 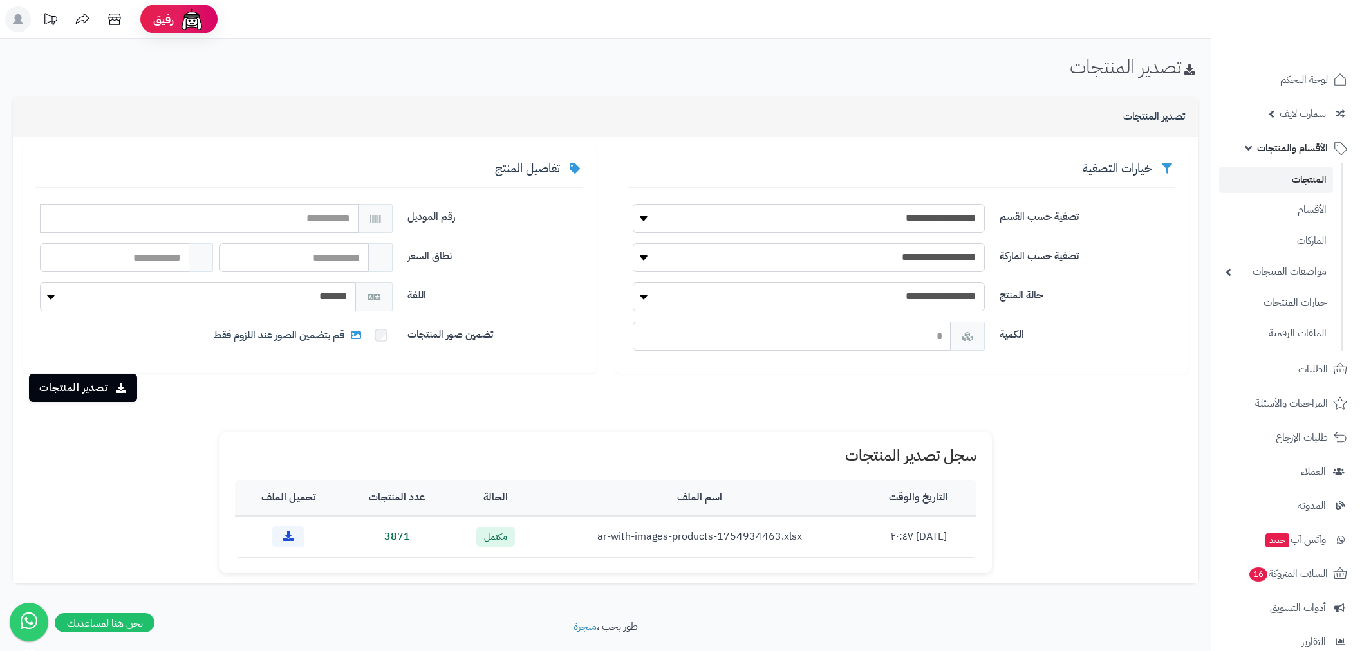 I want to click on span: العملاء, so click(x=1313, y=472).